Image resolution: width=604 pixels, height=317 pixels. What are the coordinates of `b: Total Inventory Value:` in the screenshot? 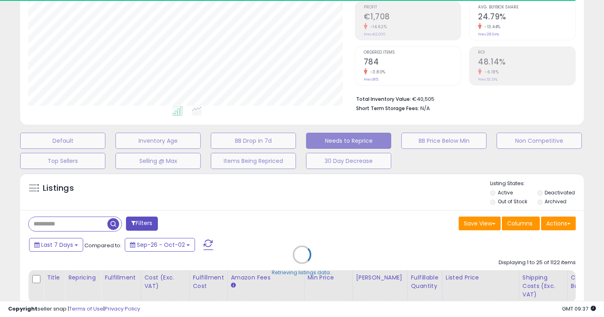 It's located at (384, 99).